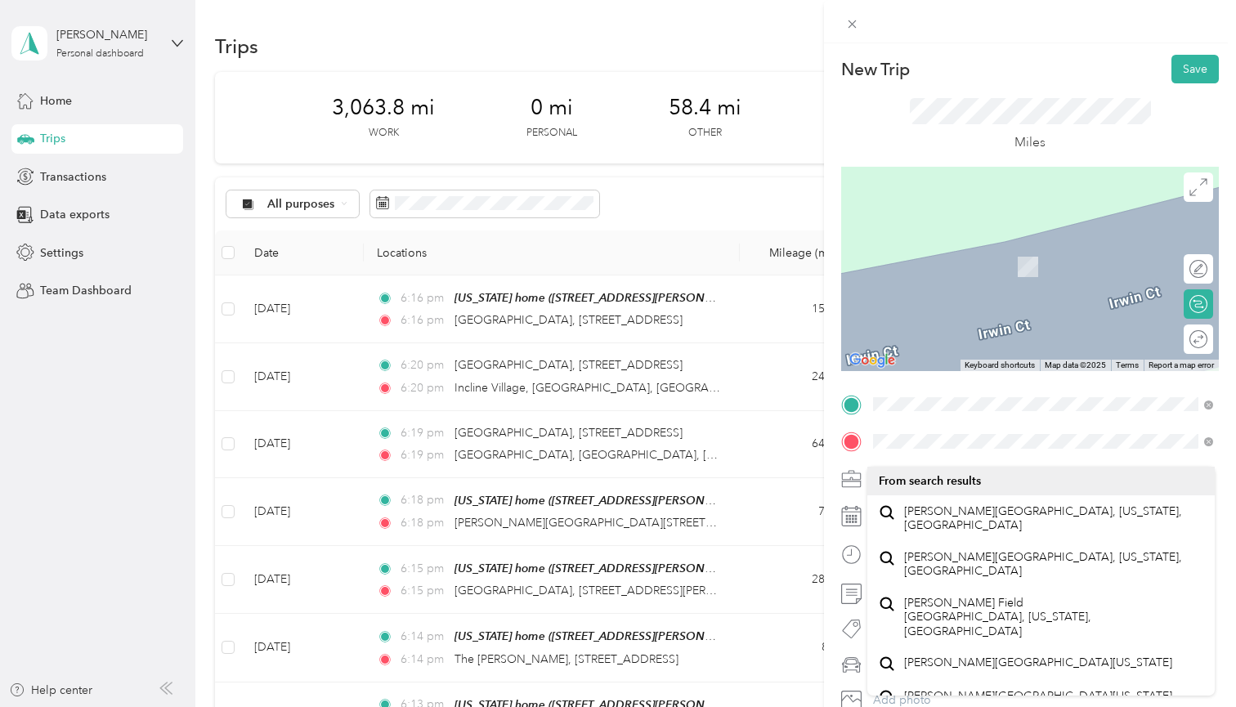 This screenshot has width=1236, height=707. Describe the element at coordinates (1075, 365) in the screenshot. I see `span: Map data ©2025` at that location.